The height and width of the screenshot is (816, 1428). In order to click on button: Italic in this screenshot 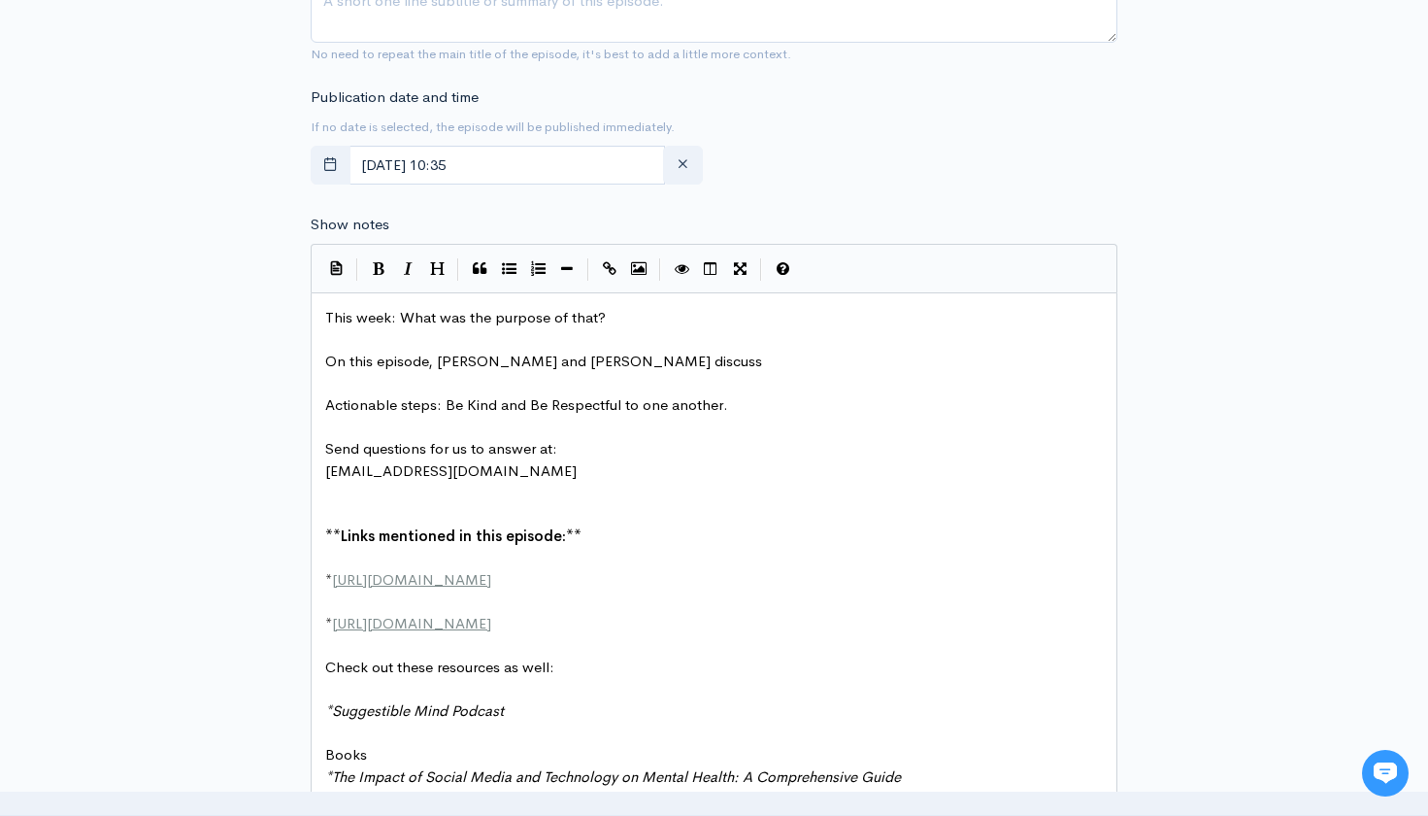, I will do `click(408, 269)`.